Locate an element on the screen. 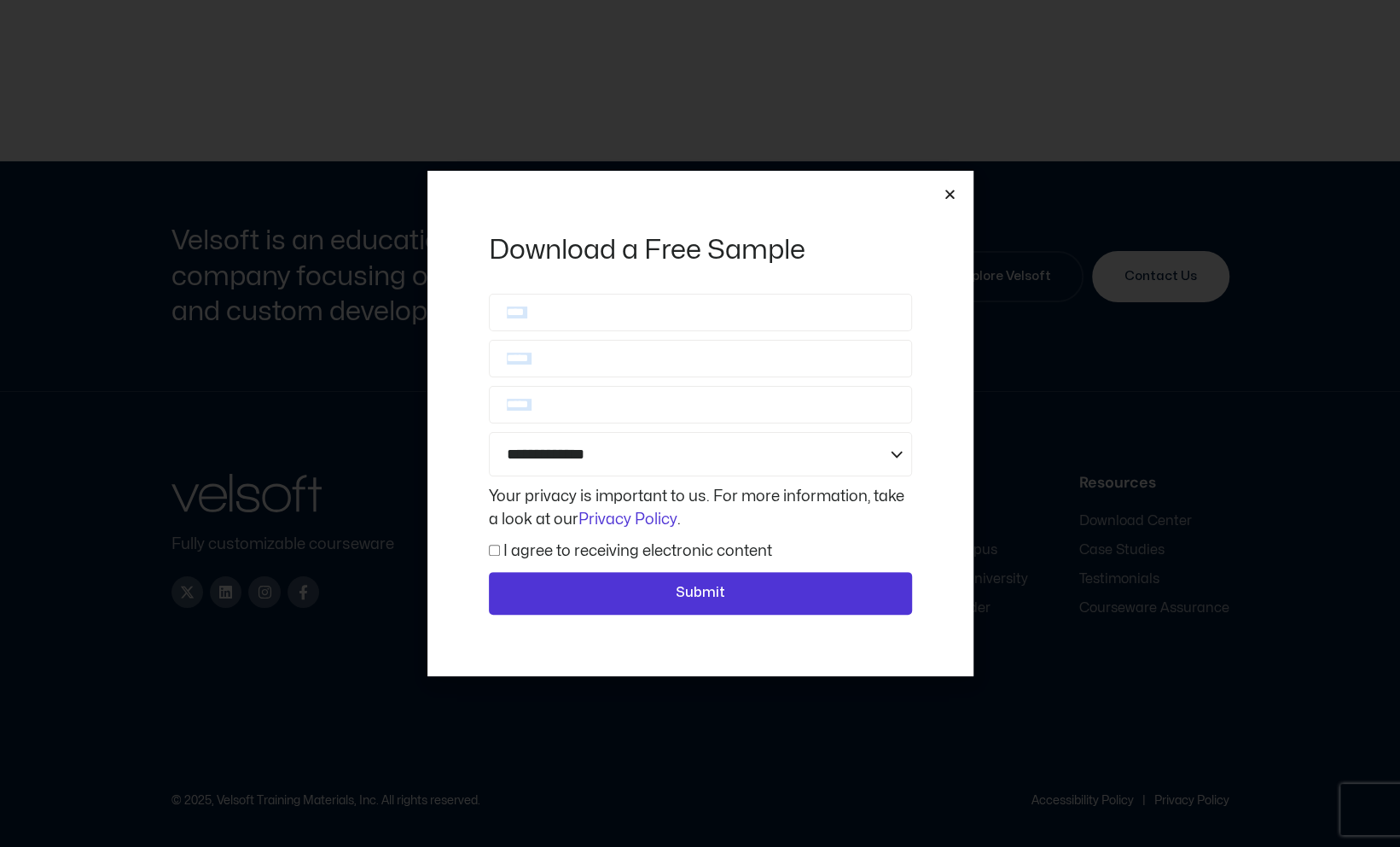 This screenshot has width=1400, height=847. a: Close is located at coordinates (950, 194).